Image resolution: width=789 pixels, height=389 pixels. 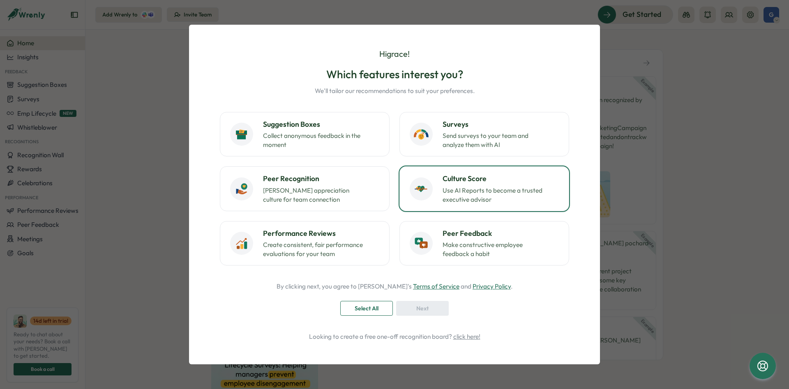 What do you see at coordinates (315, 249) in the screenshot?
I see `p: Create consistent, fair performance evaluations for your team` at bounding box center [315, 249].